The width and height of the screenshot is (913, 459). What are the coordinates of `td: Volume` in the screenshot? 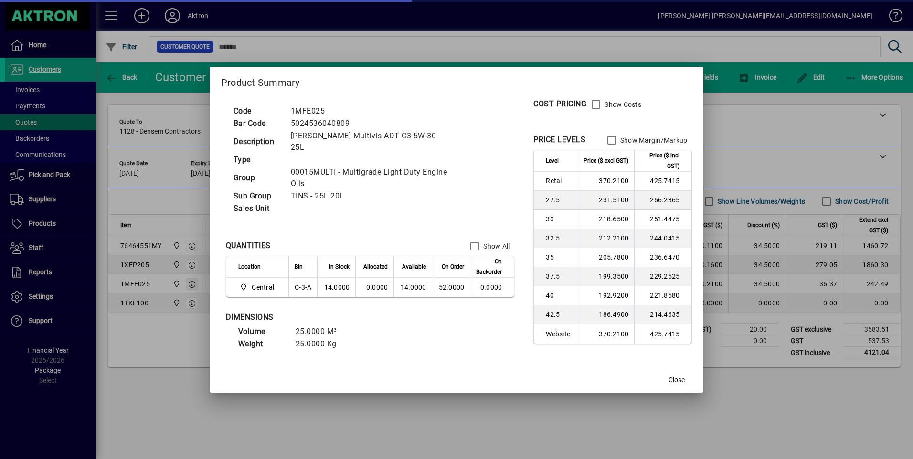 It's located at (262, 332).